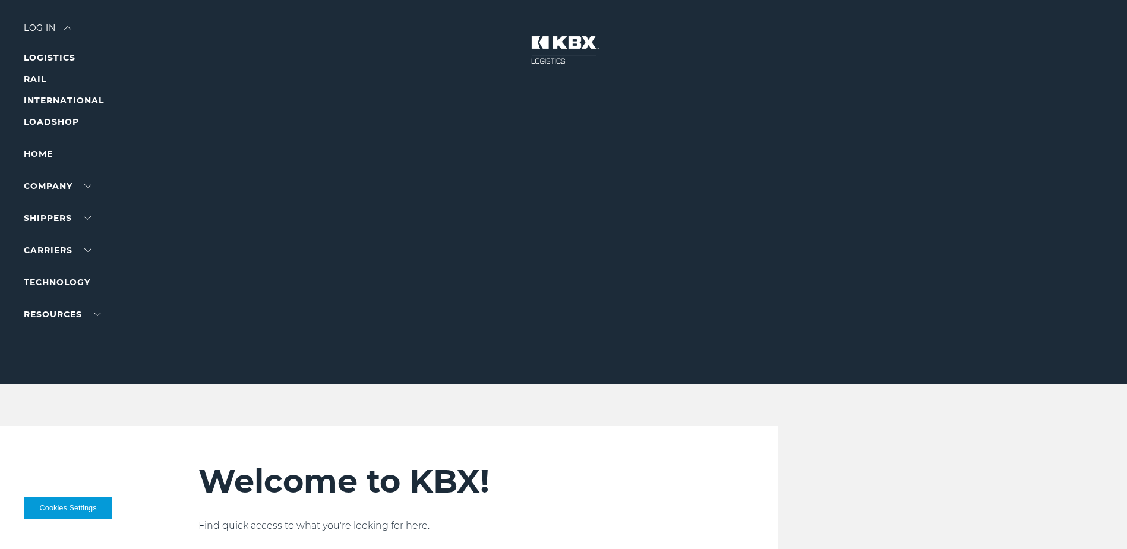  Describe the element at coordinates (68, 508) in the screenshot. I see `button: Cookies Settings` at that location.